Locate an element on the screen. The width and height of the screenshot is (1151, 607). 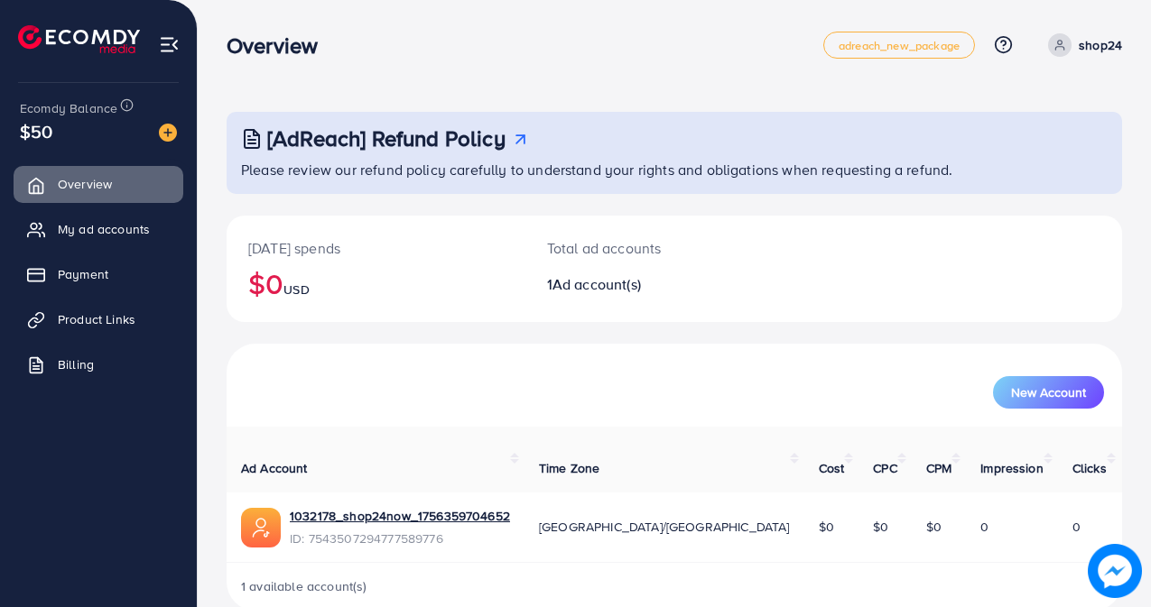
a: Billing is located at coordinates (98, 365).